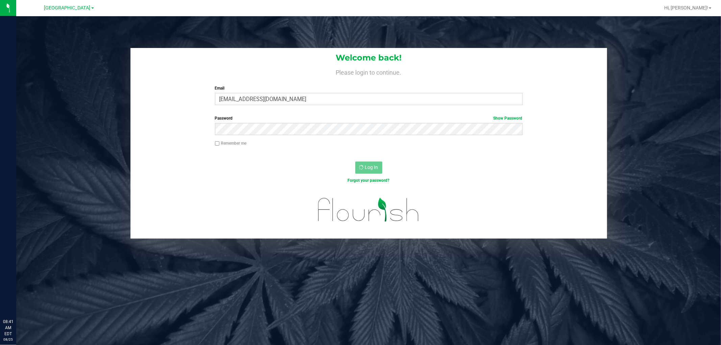 This screenshot has height=345, width=721. I want to click on h4: Please login to continue., so click(369, 72).